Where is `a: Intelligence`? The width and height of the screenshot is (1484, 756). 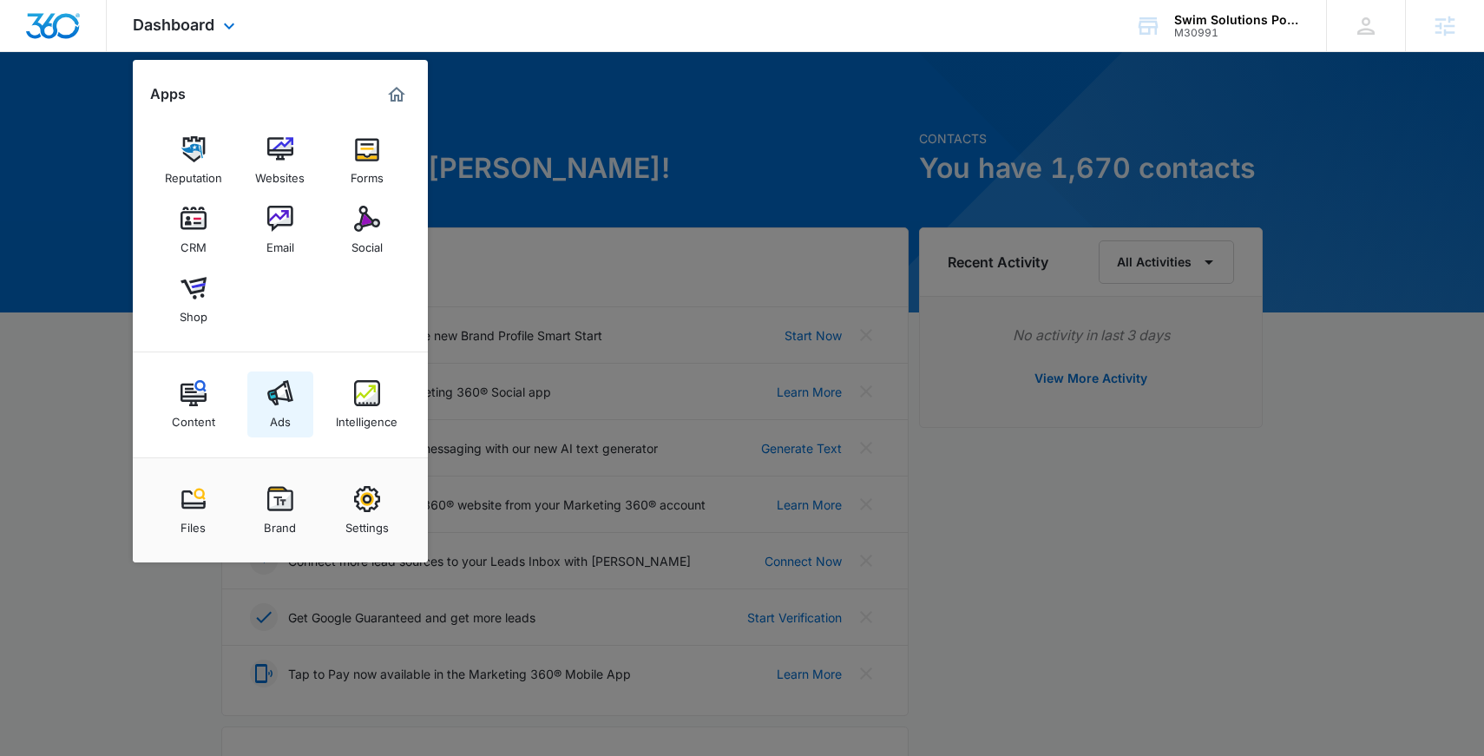
a: Intelligence is located at coordinates (367, 405).